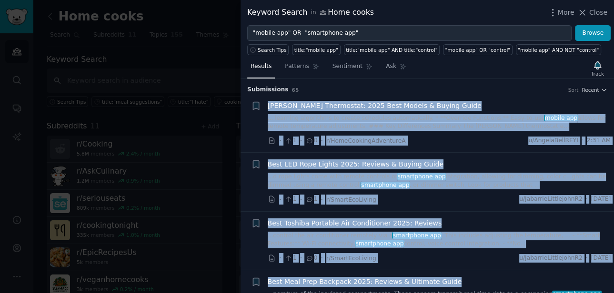 Image resolution: width=614 pixels, height=293 pixels. Describe the element at coordinates (396, 69) in the screenshot. I see `a: Ask` at that location.